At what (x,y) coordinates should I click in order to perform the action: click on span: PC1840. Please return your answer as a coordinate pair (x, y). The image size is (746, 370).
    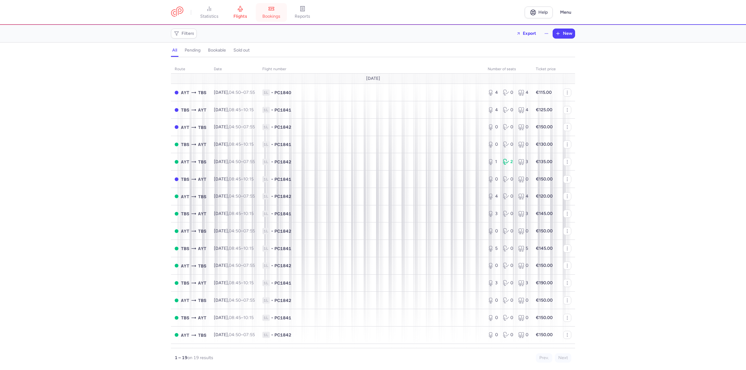
    Looking at the image, I should click on (283, 93).